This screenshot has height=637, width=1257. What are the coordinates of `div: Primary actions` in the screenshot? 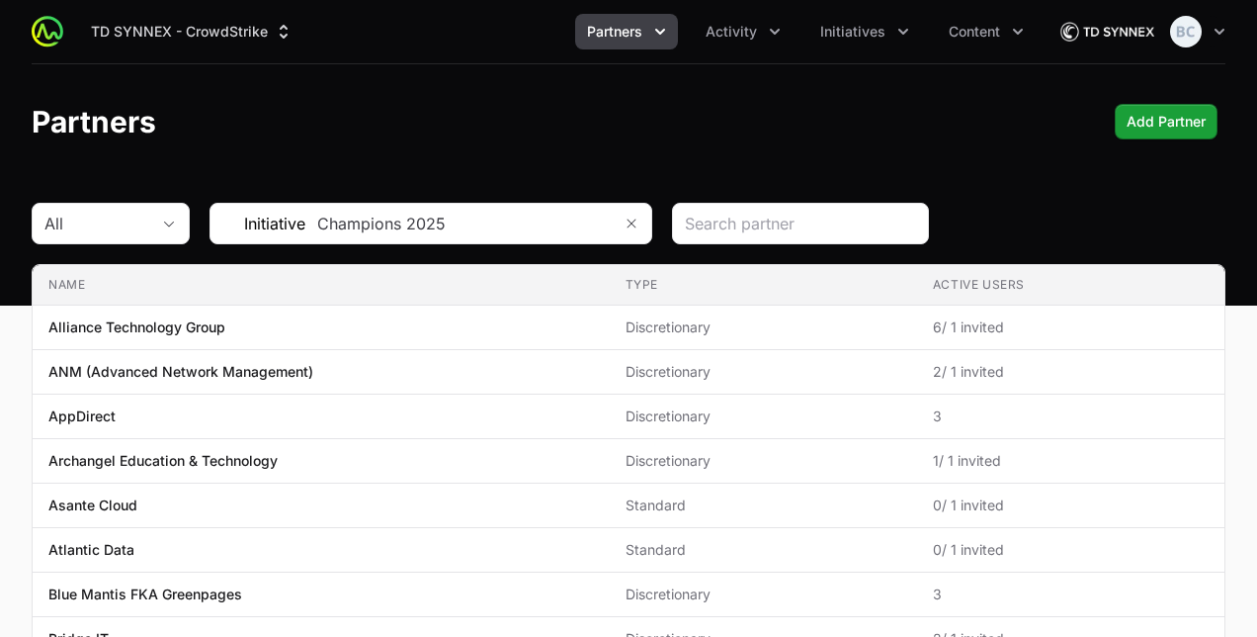 It's located at (1166, 122).